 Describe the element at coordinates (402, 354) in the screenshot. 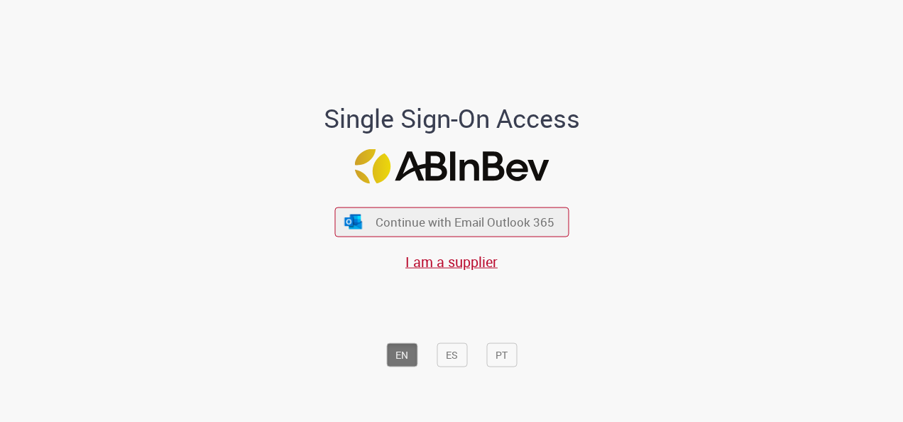

I see `button: EN` at that location.